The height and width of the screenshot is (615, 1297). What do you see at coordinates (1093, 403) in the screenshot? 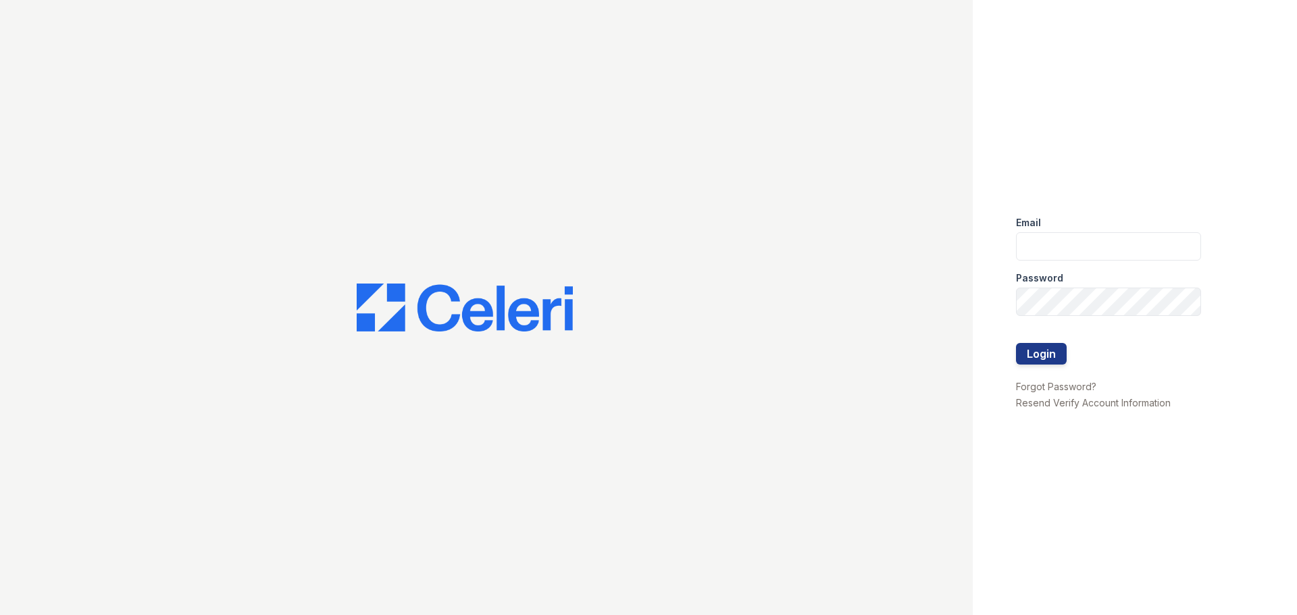
I see `a: Resend Verify Account Information` at bounding box center [1093, 403].